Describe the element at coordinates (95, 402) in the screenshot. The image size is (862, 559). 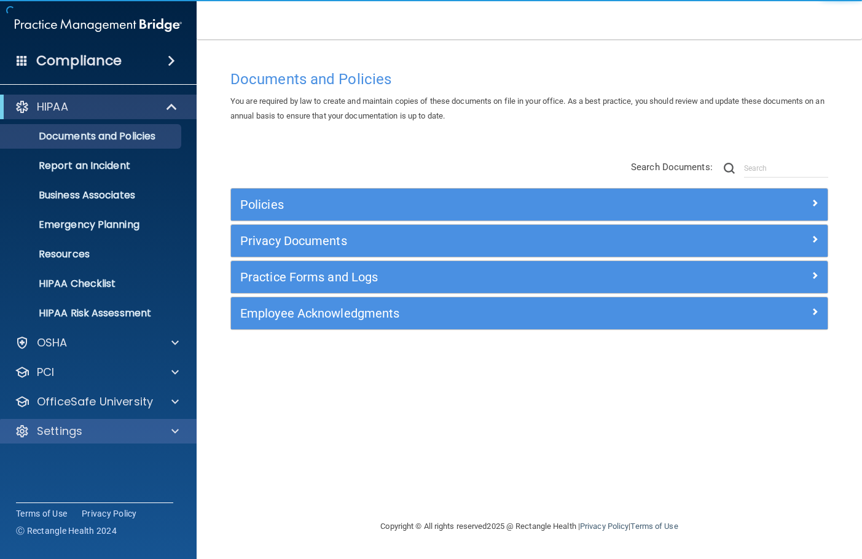
I see `p: OfficeSafe University` at that location.